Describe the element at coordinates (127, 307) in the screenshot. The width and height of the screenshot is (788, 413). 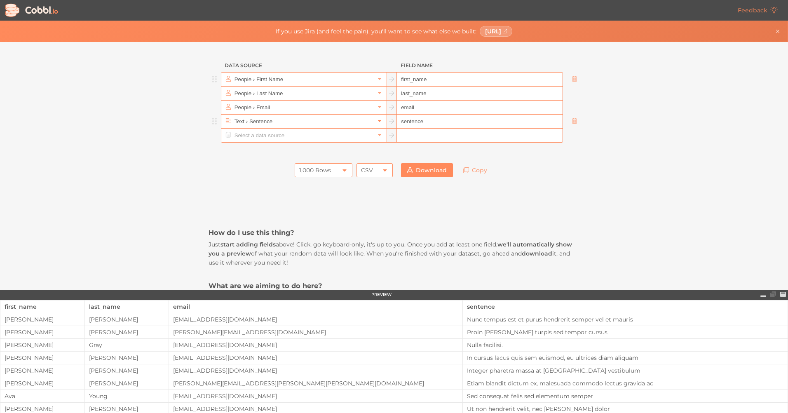
I see `div: last_name` at that location.